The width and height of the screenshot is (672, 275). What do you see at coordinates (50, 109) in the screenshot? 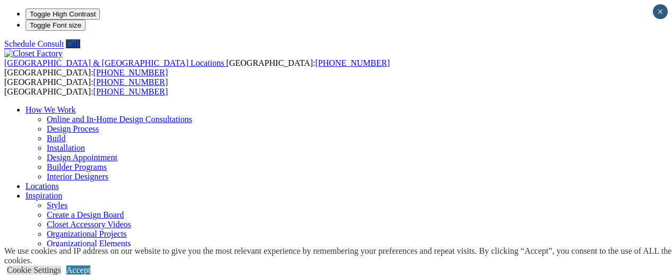
I see `a: How We Work` at bounding box center [50, 109].